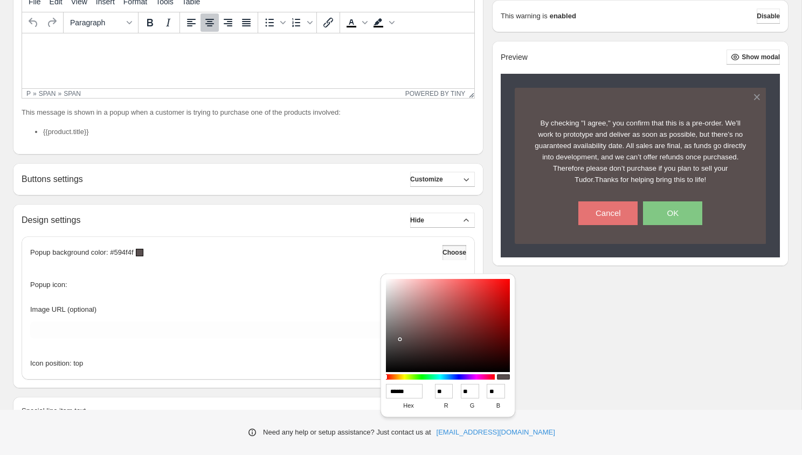 This screenshot has height=455, width=802. What do you see at coordinates (640, 151) in the screenshot?
I see `span: By checking "I agree," you confirm that this is a pre-order. We’ll work to prototype and deliver ...` at bounding box center [640, 151].